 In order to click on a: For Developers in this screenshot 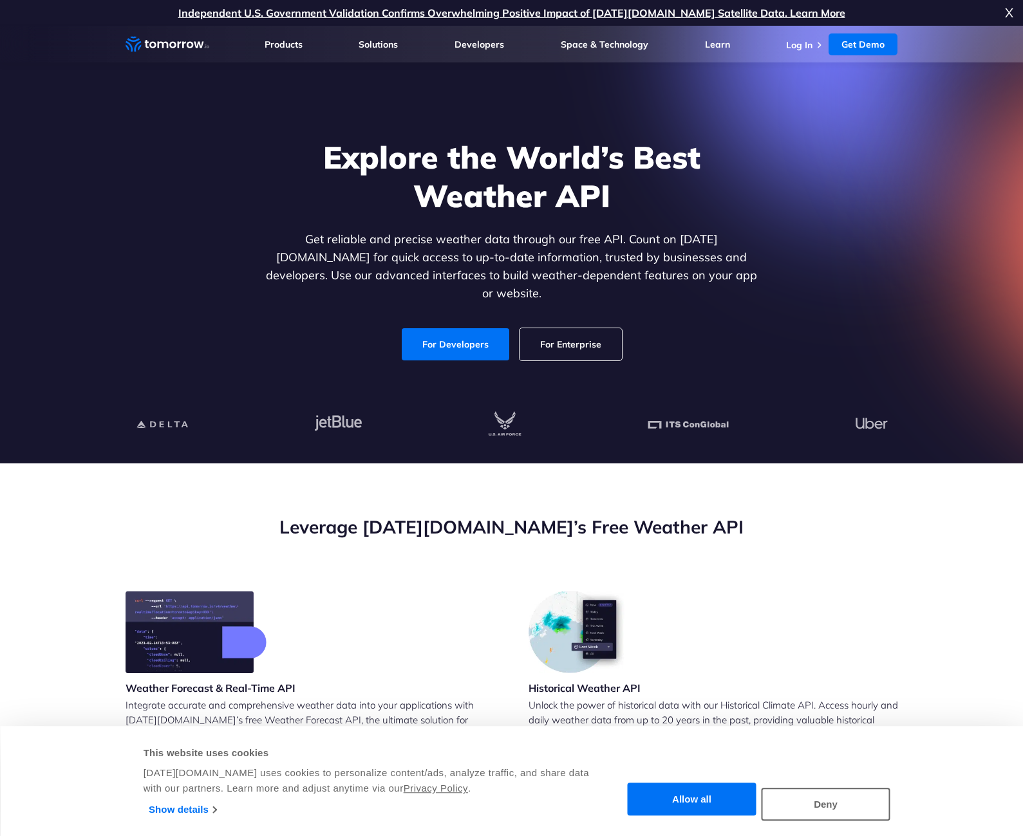, I will do `click(455, 344)`.